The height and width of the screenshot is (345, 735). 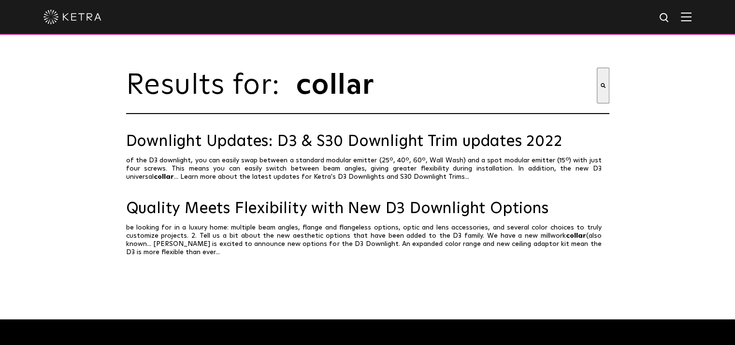 I want to click on img: ketra-logo-2019-white, so click(x=72, y=17).